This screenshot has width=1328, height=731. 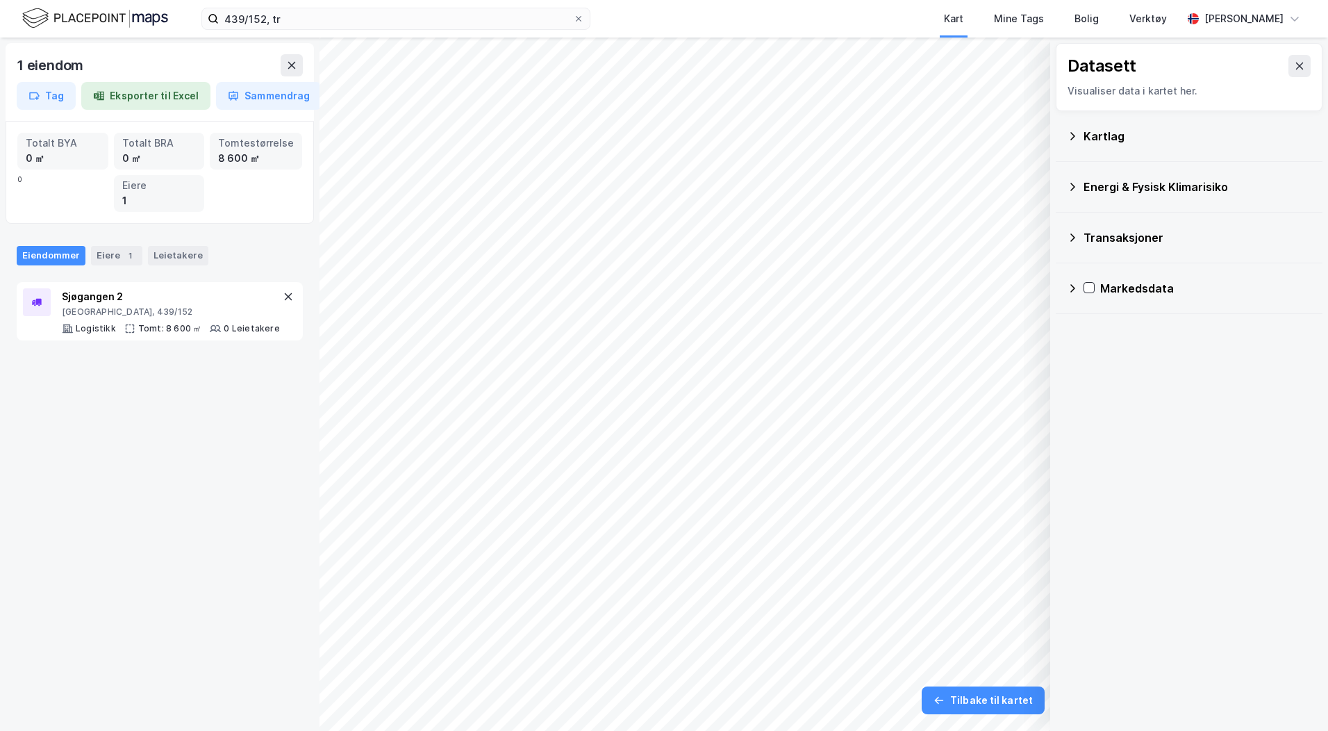 I want to click on div: Verktøy, so click(x=1148, y=19).